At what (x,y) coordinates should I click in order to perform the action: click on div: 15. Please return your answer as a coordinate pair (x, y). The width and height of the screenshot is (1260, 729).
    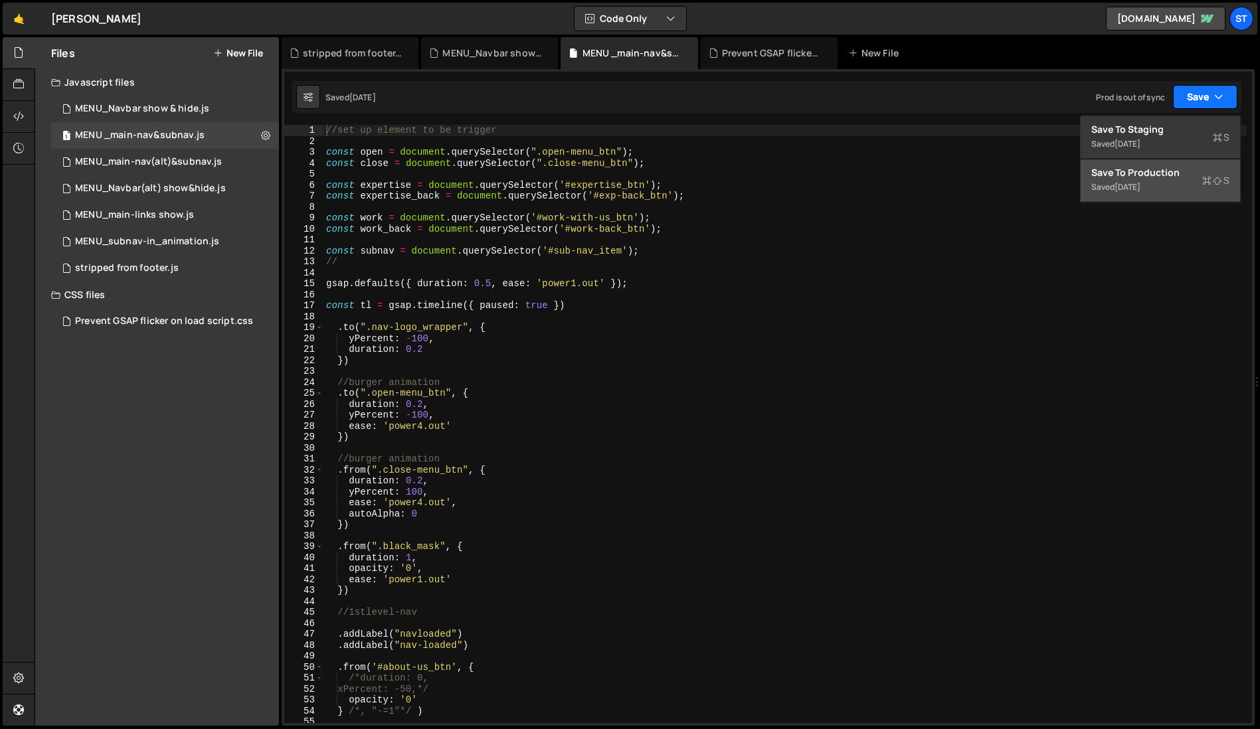
    Looking at the image, I should click on (304, 284).